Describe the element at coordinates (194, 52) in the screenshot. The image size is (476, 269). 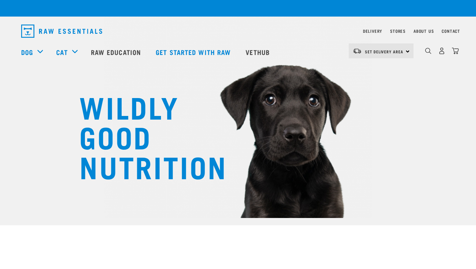
I see `a: Get started with Raw` at that location.